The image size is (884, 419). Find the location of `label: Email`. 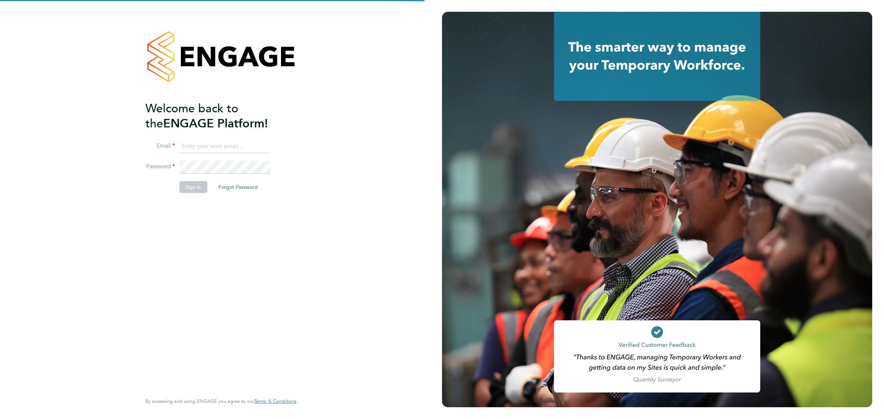

label: Email is located at coordinates (160, 146).